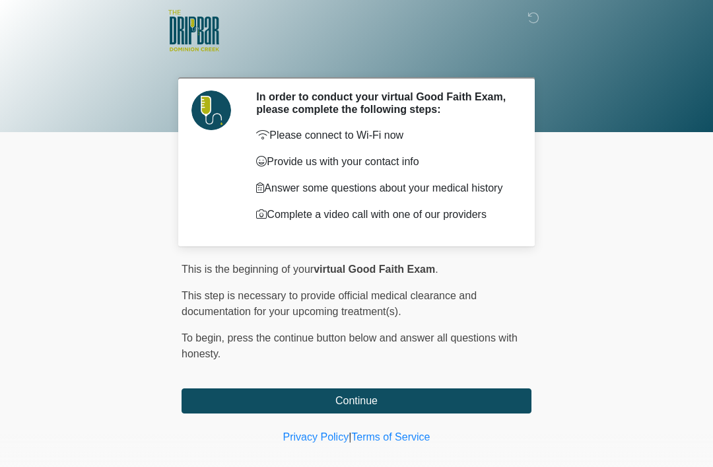  I want to click on p: Please connect to Wi-Fi now, so click(384, 135).